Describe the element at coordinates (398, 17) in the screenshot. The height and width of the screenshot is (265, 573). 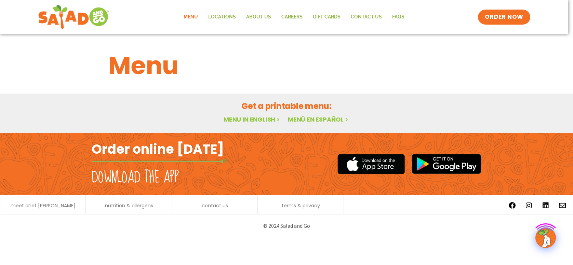
I see `a: FAQs` at that location.